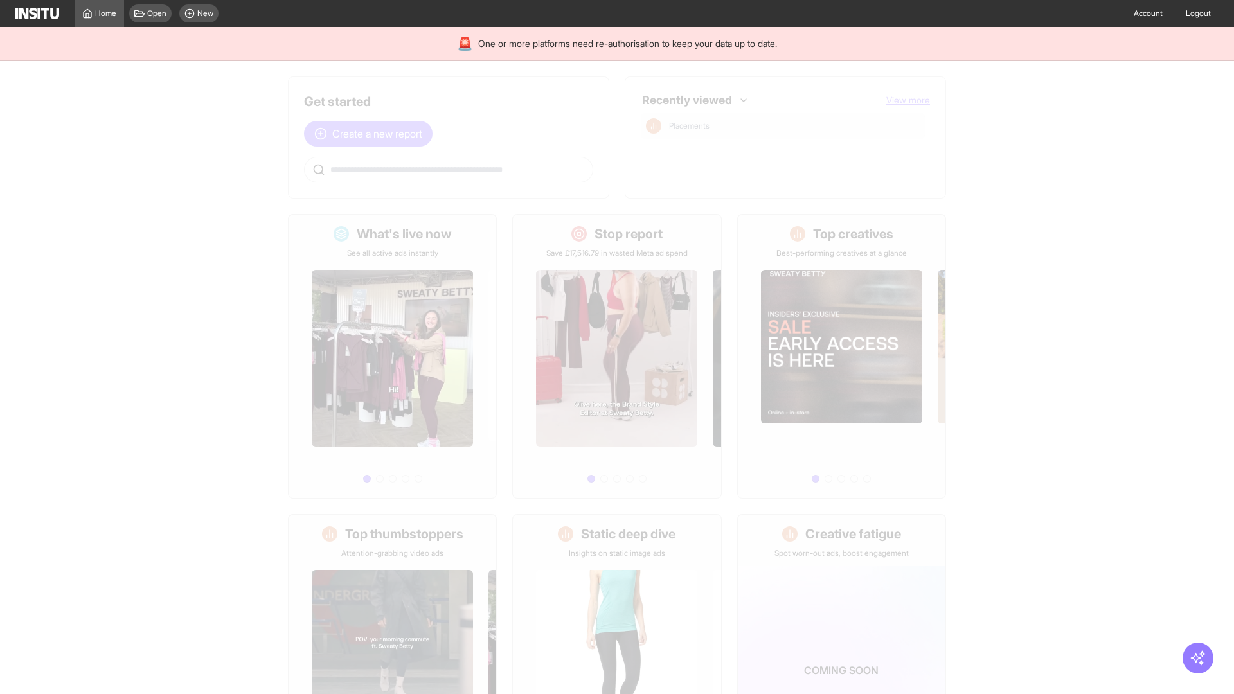  What do you see at coordinates (627, 44) in the screenshot?
I see `span: One or more platforms need re-authorisation to keep your data up to date.` at bounding box center [627, 44].